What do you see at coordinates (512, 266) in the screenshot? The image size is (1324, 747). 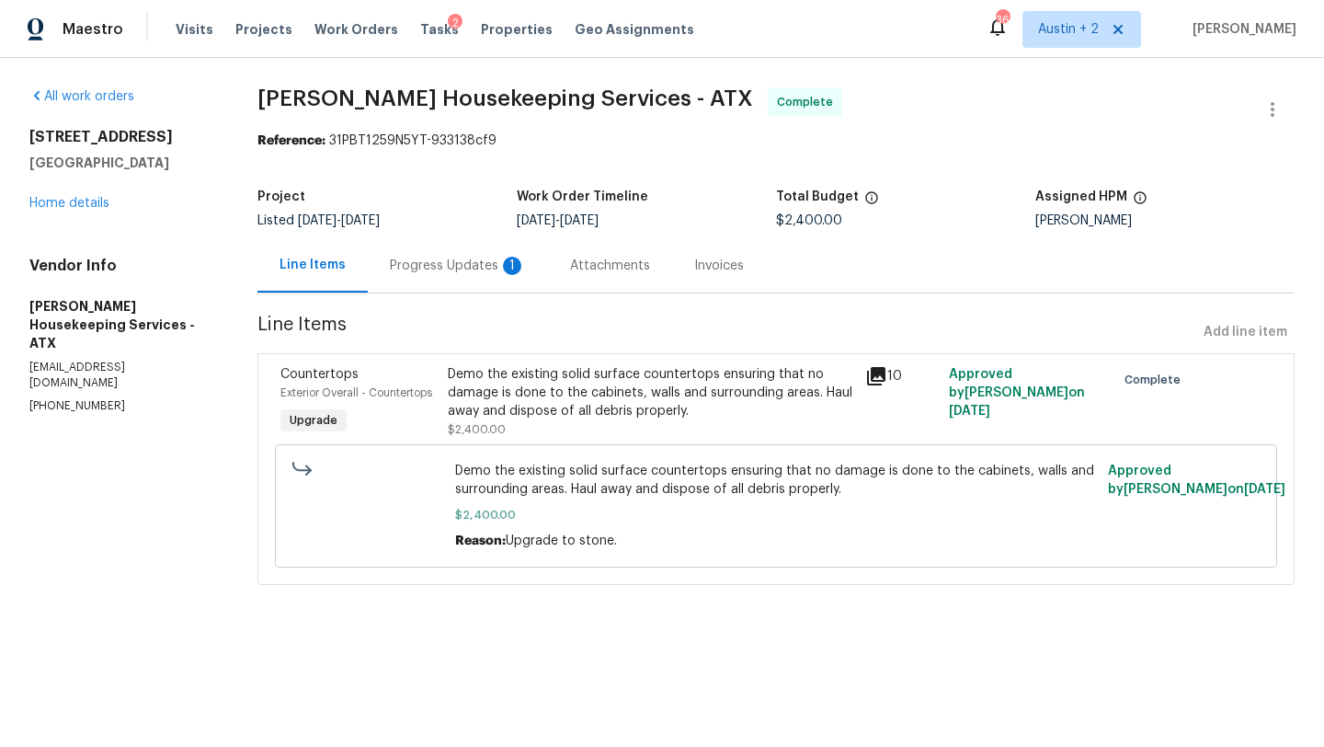 I see `div: 1` at bounding box center [512, 266].